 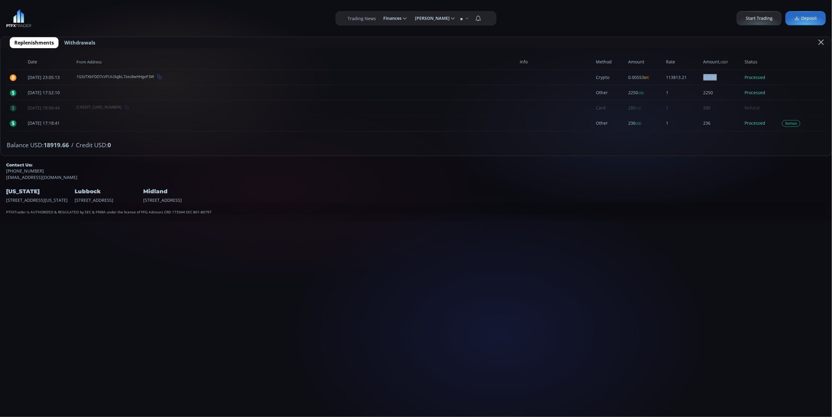 What do you see at coordinates (115, 77) in the screenshot?
I see `span: 1G3zTXbFDD7cVFUU3qJkL7zec8wHHgeF3W` at bounding box center [115, 77].